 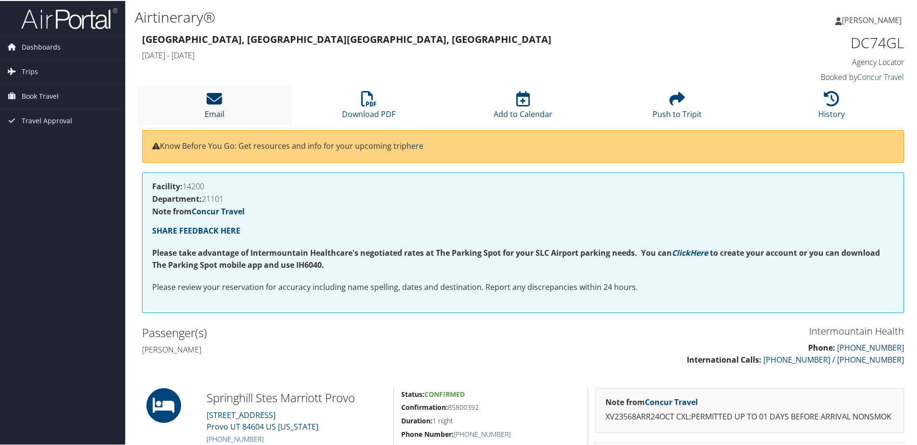 What do you see at coordinates (413, 393) in the screenshot?
I see `strong: Status:` at bounding box center [413, 393].